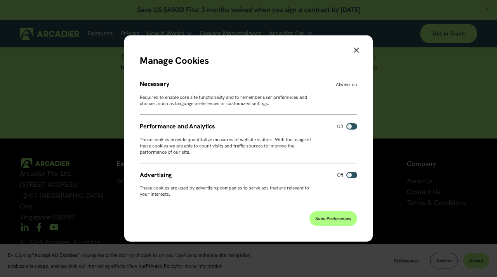 This screenshot has height=277, width=497. What do you see at coordinates (224, 191) in the screenshot?
I see `span: These cookies are used by advertising companies to serve ads that are relevant to your interests.` at bounding box center [224, 191].